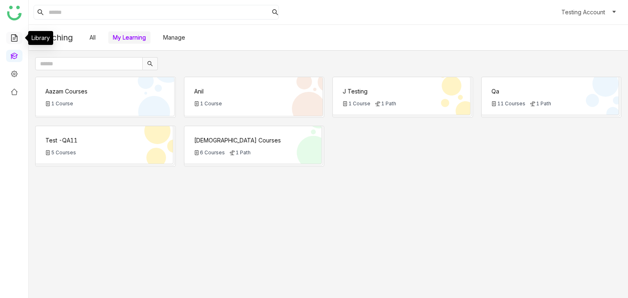 The image size is (628, 298). I want to click on div: Qa, so click(550, 91).